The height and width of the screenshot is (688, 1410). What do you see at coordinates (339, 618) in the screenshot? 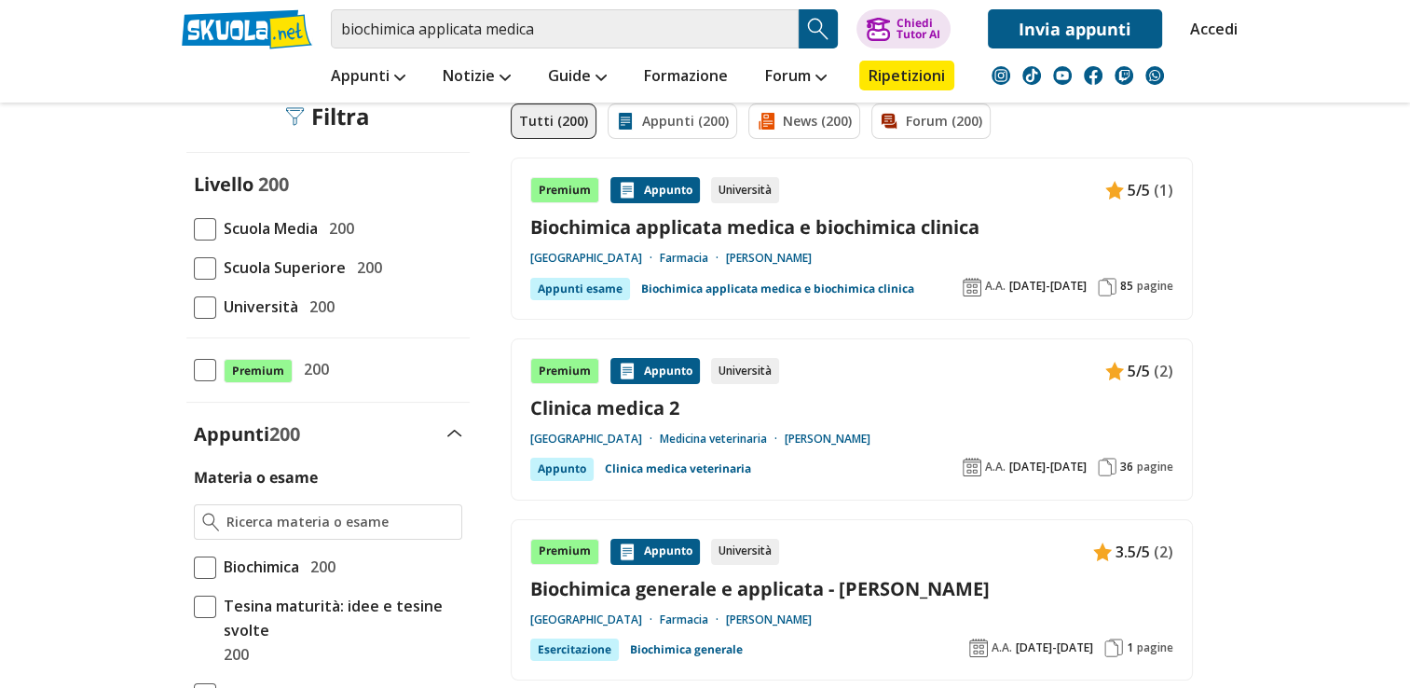
I see `span: Tesina maturità: idee e tesine svolte` at bounding box center [339, 618].